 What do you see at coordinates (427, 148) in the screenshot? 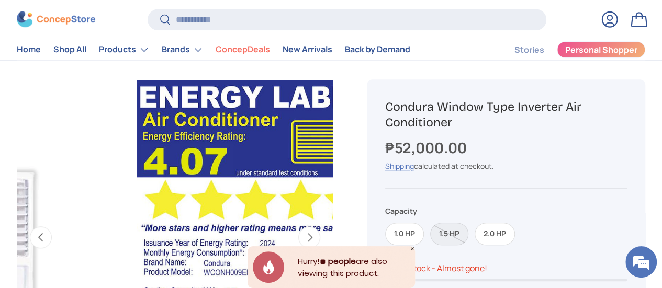
I see `strong: ₱52,000.00` at bounding box center [427, 148].